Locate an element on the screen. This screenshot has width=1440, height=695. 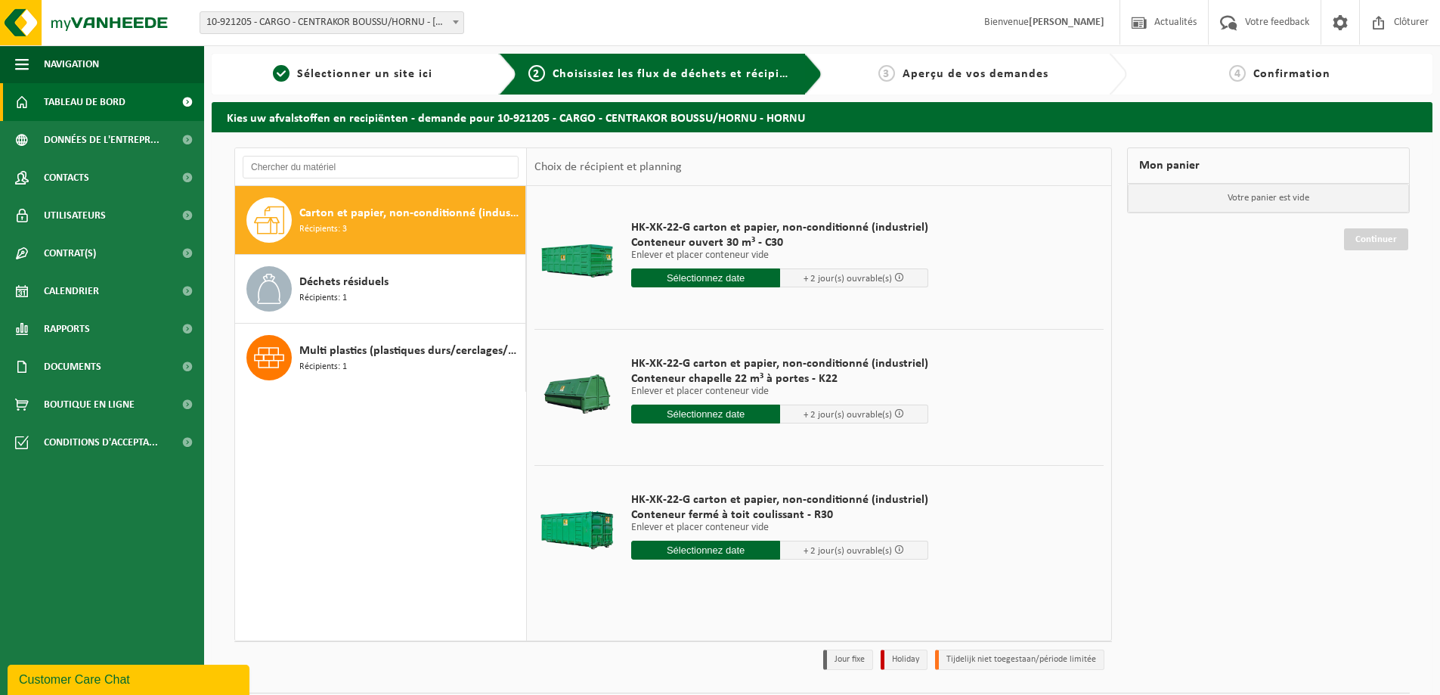
a: Continuer is located at coordinates (1376, 239).